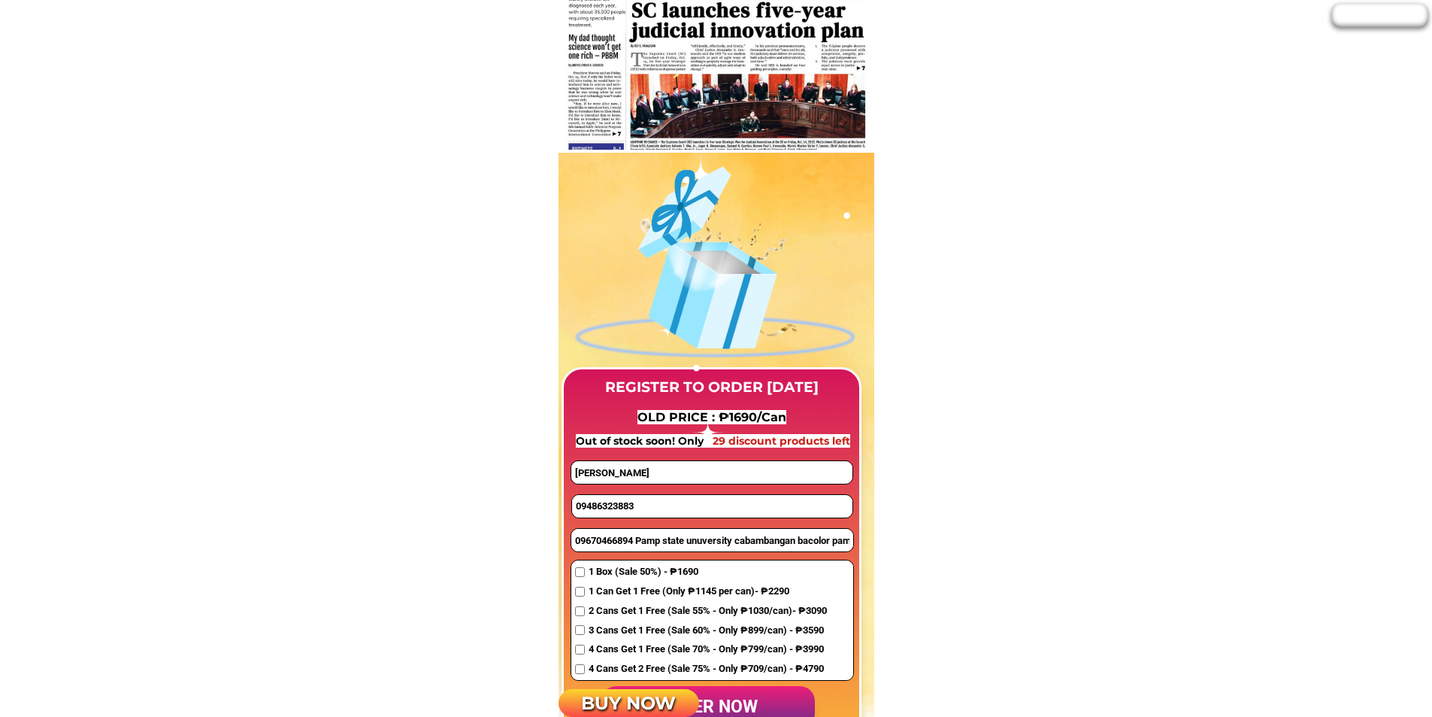 Image resolution: width=1432 pixels, height=717 pixels. I want to click on span: 1 Box (Sale 50%) - ₱1690, so click(708, 571).